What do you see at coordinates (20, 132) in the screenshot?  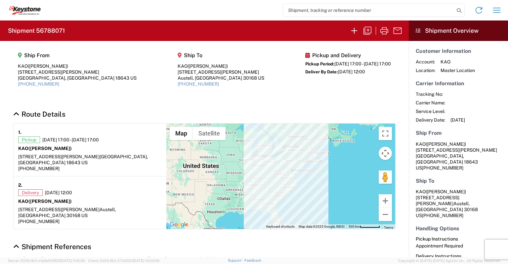 I see `strong: 1.` at bounding box center [20, 132].